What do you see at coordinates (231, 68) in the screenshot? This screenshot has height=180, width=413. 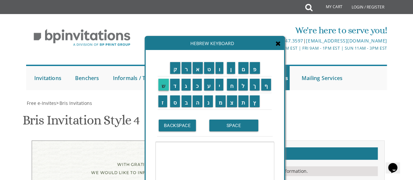 I see `input: ן` at bounding box center [231, 68].